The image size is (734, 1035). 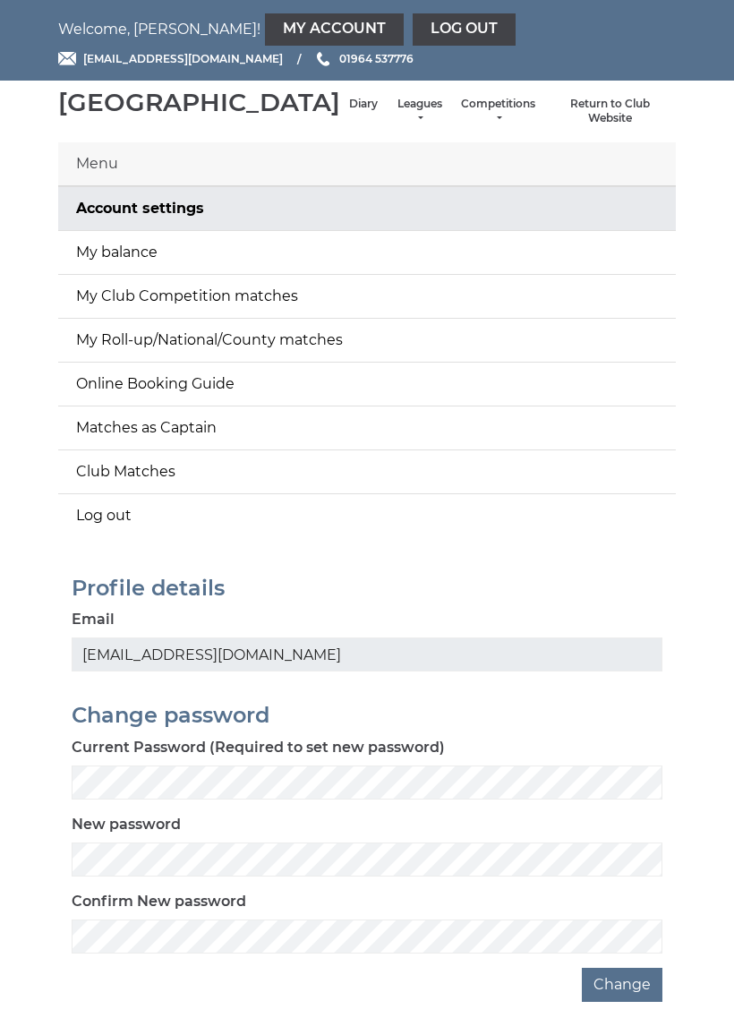 What do you see at coordinates (367, 252) in the screenshot?
I see `a: My balance` at bounding box center [367, 252].